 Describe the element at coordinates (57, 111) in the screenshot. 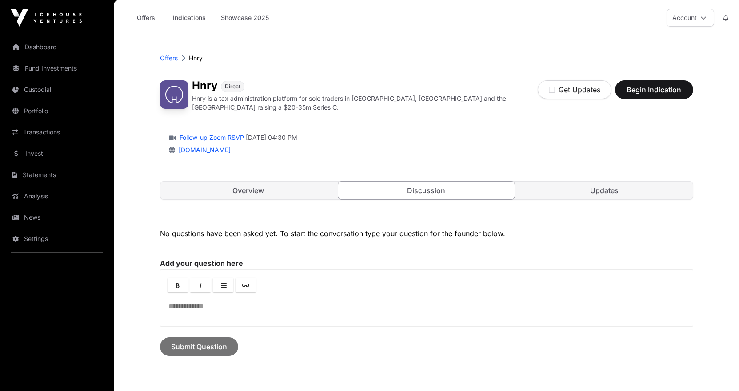

I see `a: Portfolio` at that location.